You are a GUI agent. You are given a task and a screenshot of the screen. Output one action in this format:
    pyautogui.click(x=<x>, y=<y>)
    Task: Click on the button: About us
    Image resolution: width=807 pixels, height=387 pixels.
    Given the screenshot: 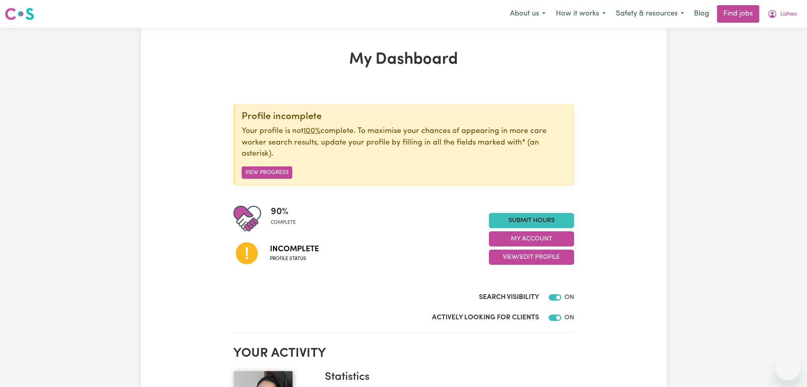 What is the action you would take?
    pyautogui.click(x=527, y=14)
    